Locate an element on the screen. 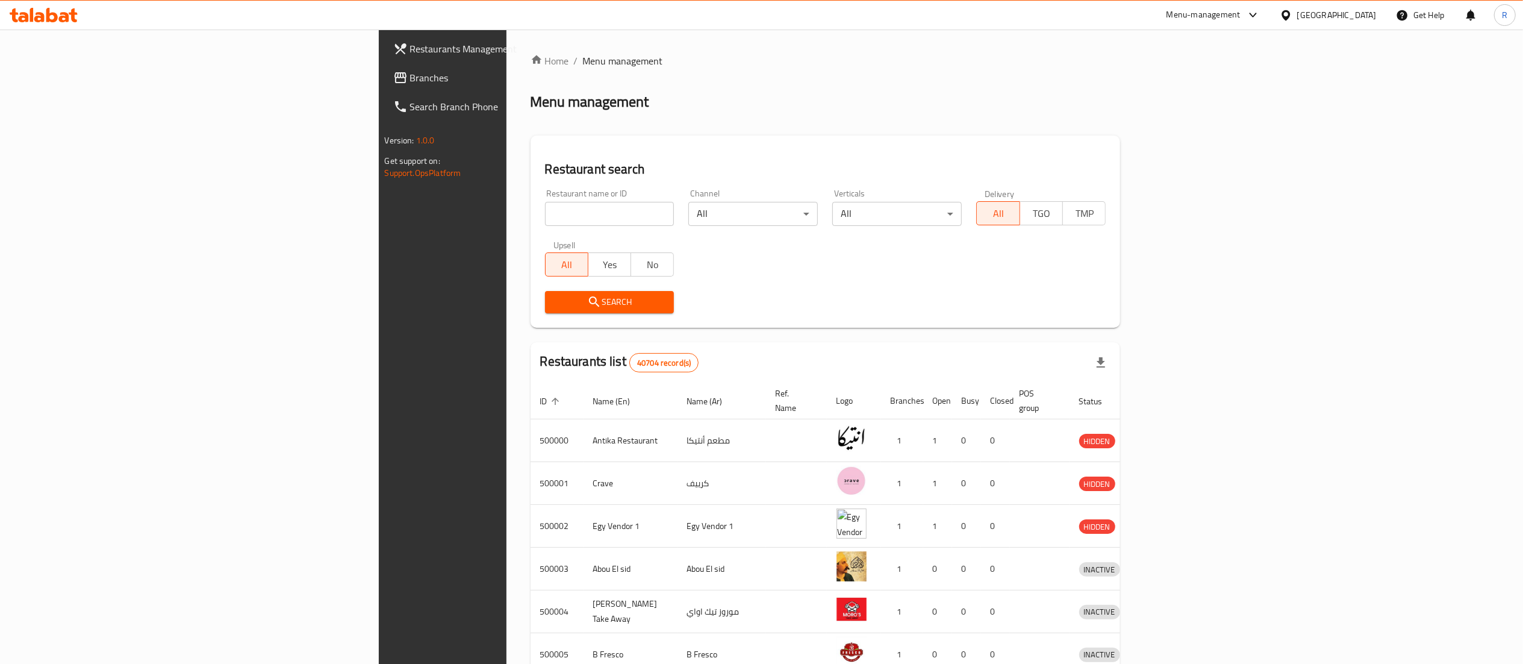 Image resolution: width=1523 pixels, height=664 pixels. a: Search Branch Phone is located at coordinates (508, 107).